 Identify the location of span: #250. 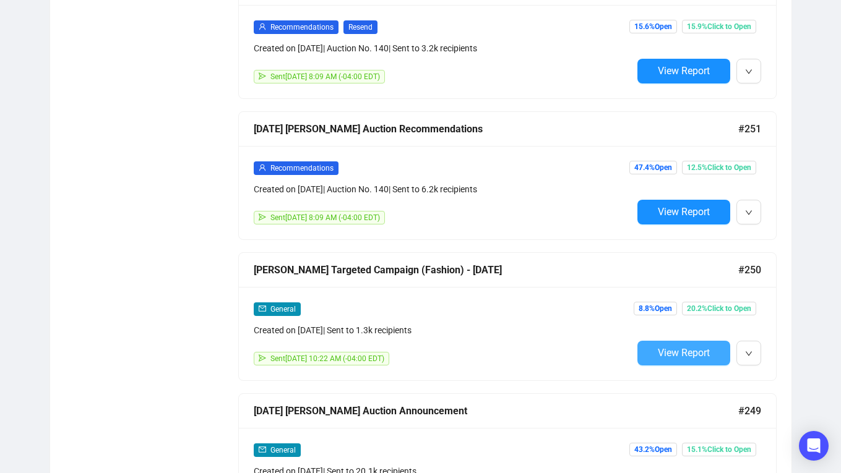
(749, 270).